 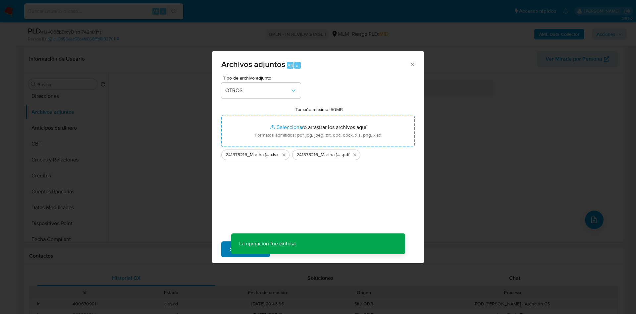 I want to click on span: a, so click(x=297, y=65).